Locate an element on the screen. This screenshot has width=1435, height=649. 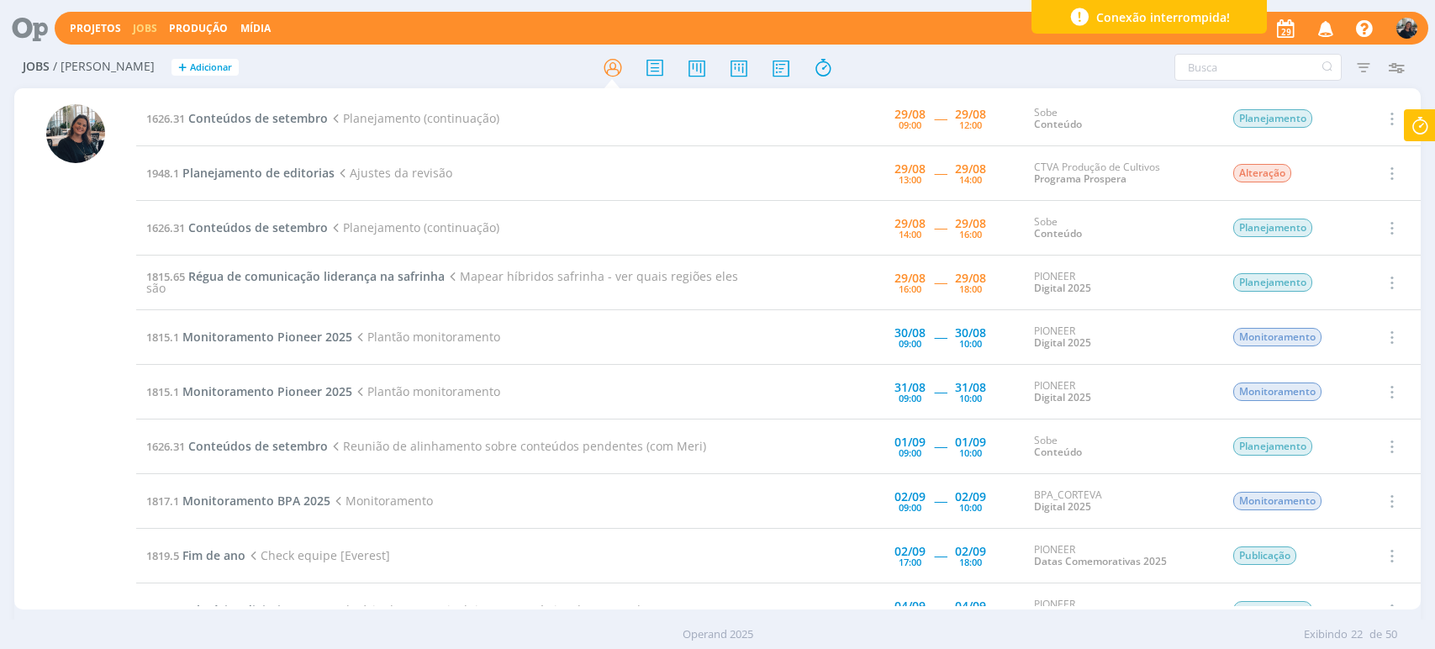
span: Monitoramento Pioneer 2025 is located at coordinates (267, 336).